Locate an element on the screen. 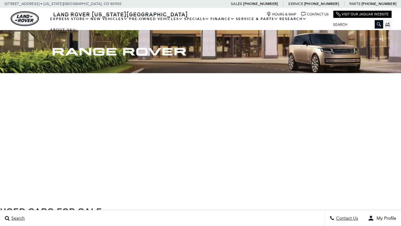 This screenshot has height=226, width=401. a: land-rover is located at coordinates (25, 18).